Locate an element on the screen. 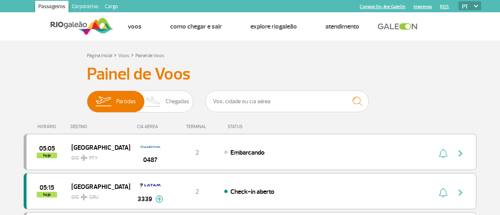  span: 2025-08-28 05:15:00 is located at coordinates (47, 187).